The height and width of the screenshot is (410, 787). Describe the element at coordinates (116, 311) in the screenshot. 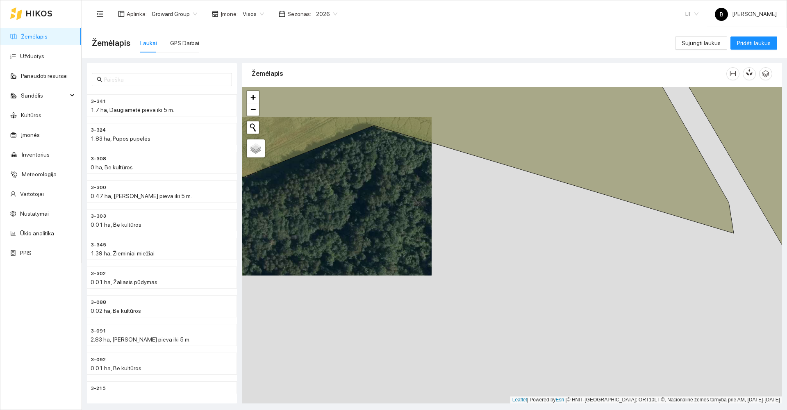

I see `span: 0.02 ha, Be kultūros` at that location.